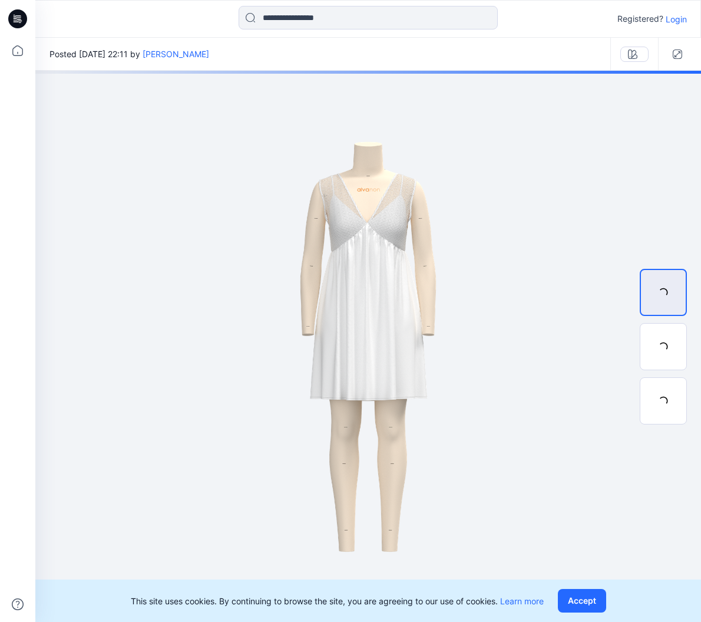 This screenshot has width=701, height=622. I want to click on a: Learn more, so click(522, 600).